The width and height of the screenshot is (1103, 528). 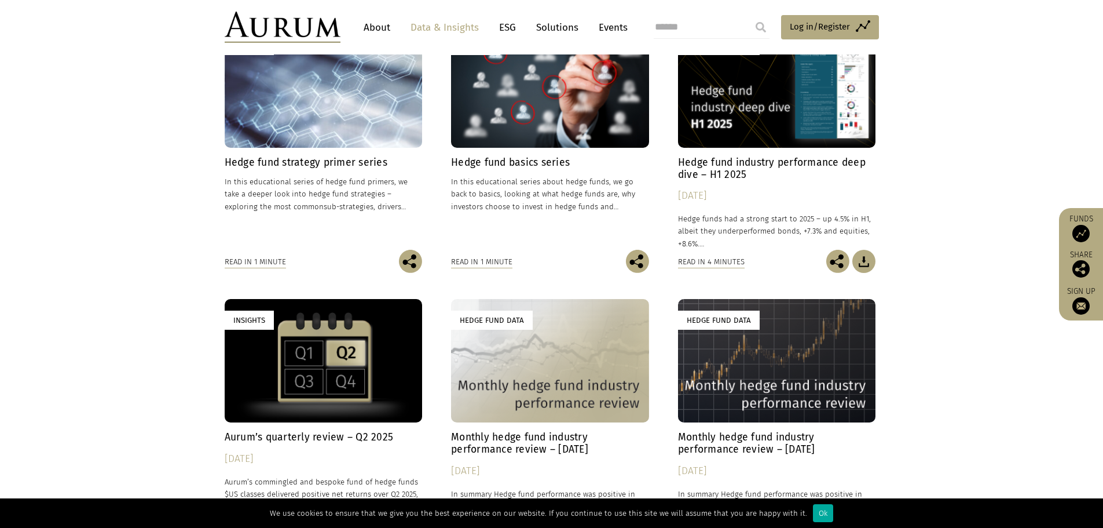 I want to click on a: Events, so click(x=610, y=27).